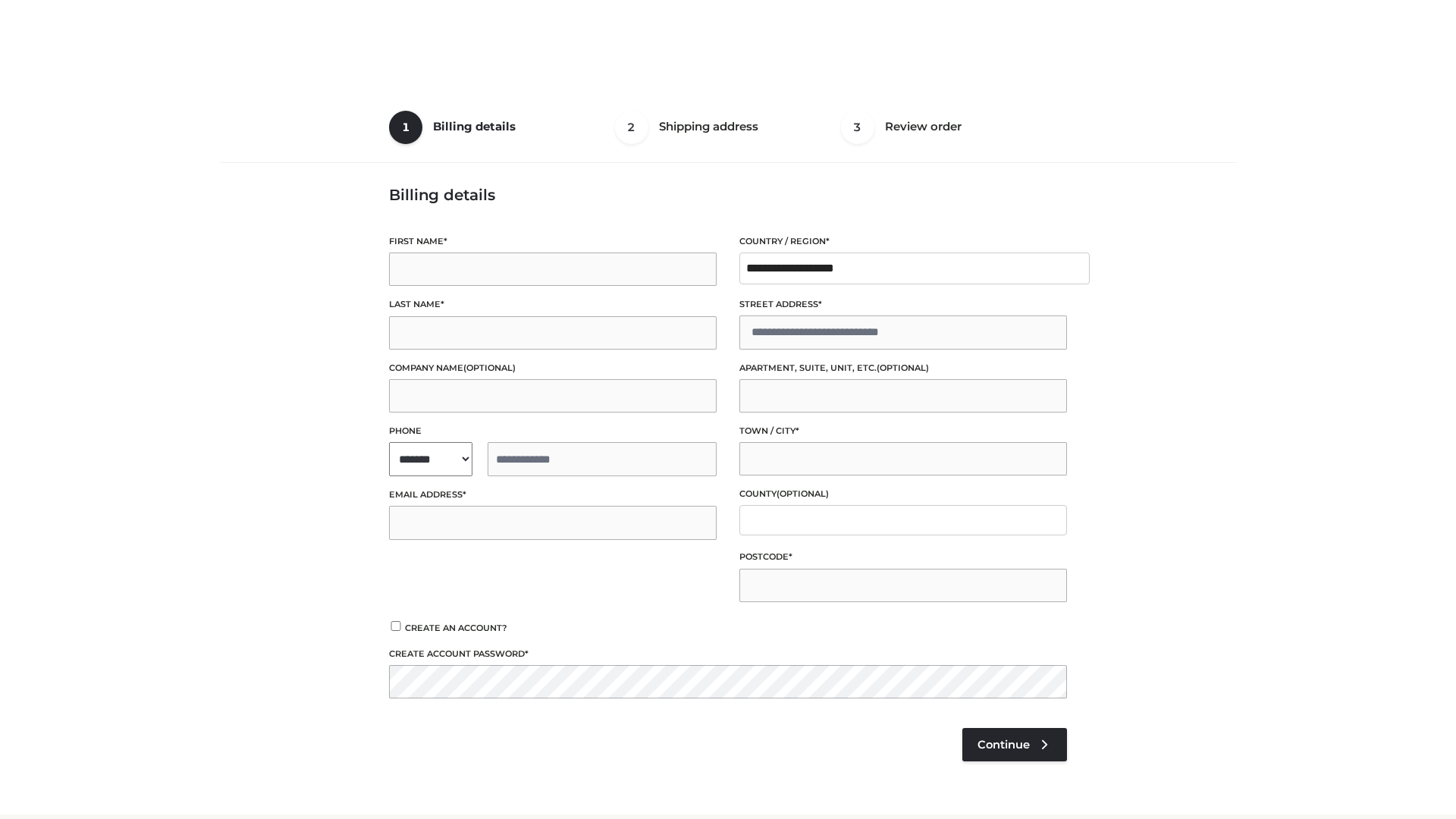 The image size is (1456, 819). I want to click on label: Street address, so click(904, 304).